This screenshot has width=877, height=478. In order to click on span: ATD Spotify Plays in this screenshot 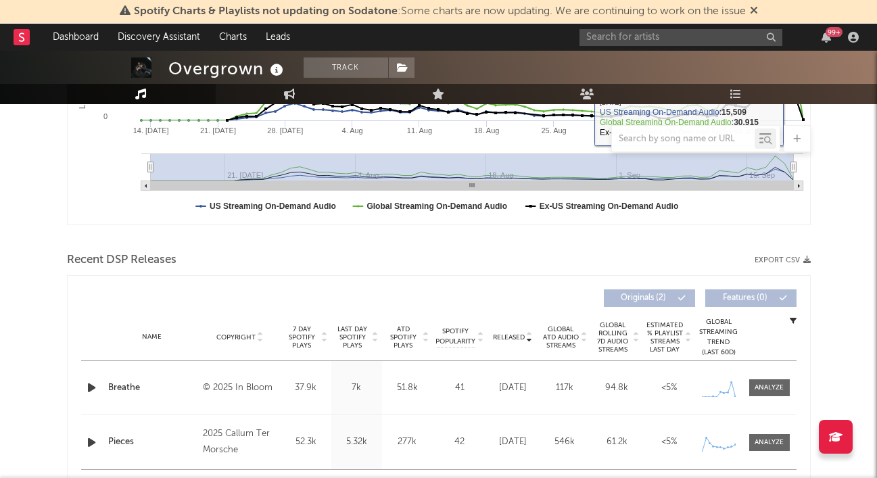, I will do `click(403, 337)`.